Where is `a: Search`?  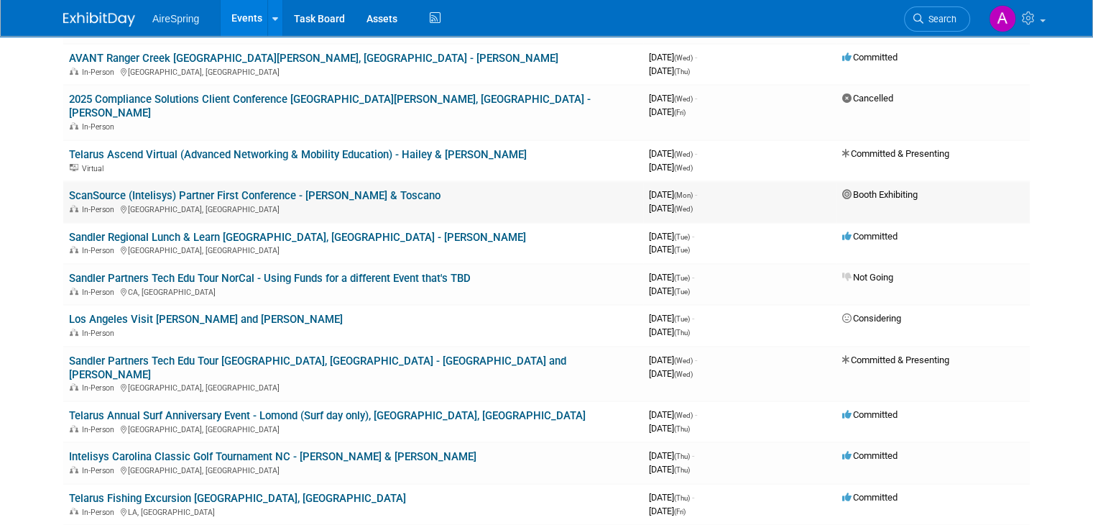
a: Search is located at coordinates (937, 19).